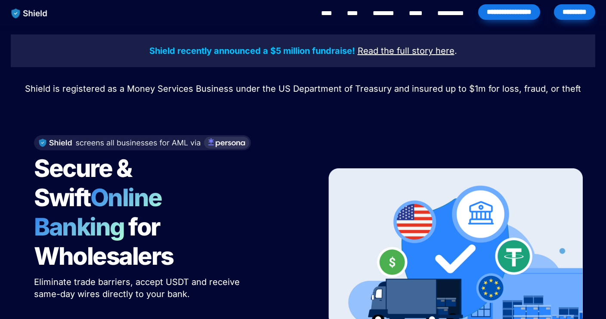 The height and width of the screenshot is (319, 606). I want to click on strong: Shield recently announced a $5 million fundraise!, so click(252, 51).